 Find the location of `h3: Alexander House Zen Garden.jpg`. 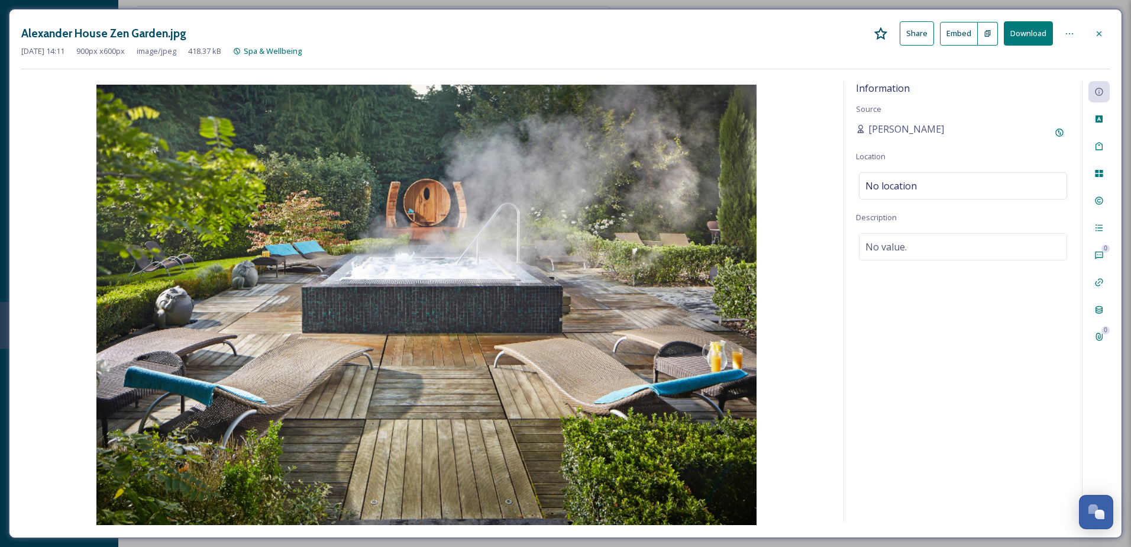

h3: Alexander House Zen Garden.jpg is located at coordinates (104, 33).